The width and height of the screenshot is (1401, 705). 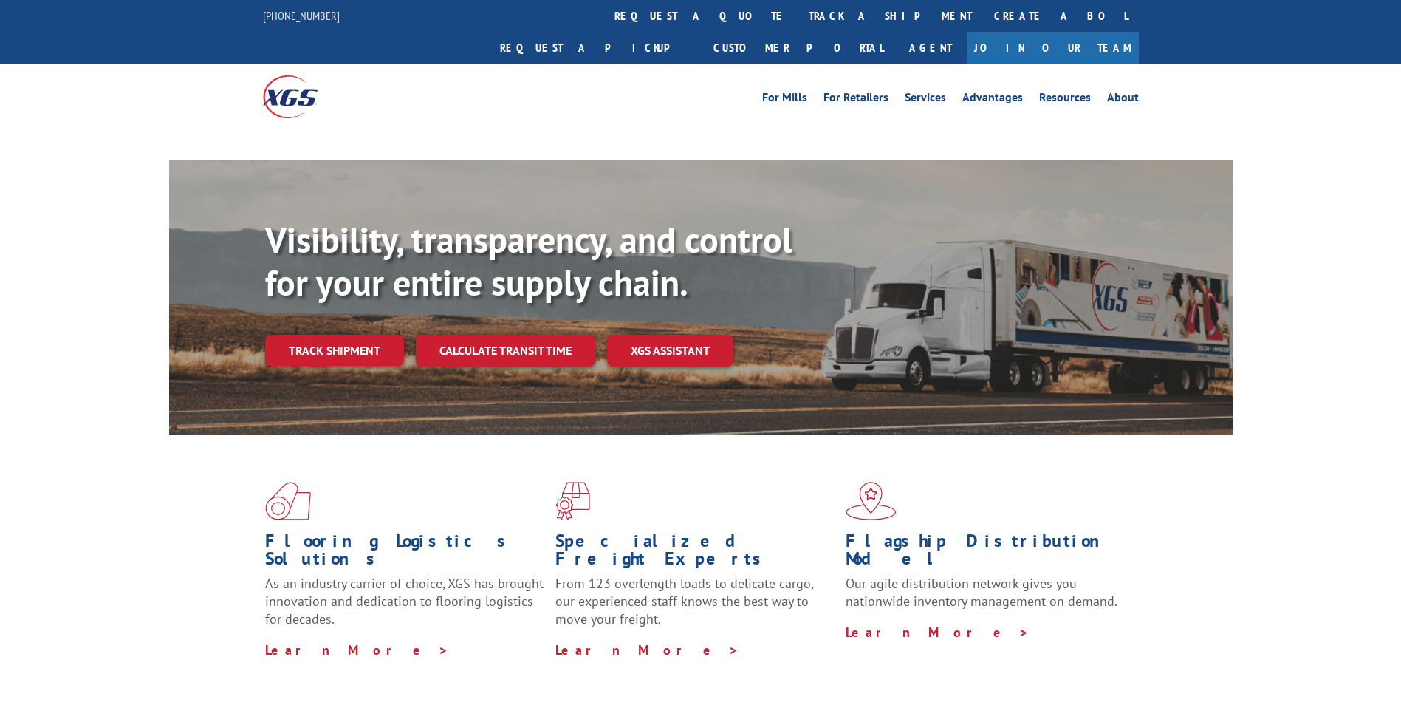 I want to click on span: As an industry carrier of choice, XGS has brought innovation and dedication to flooring logistics..., so click(x=404, y=600).